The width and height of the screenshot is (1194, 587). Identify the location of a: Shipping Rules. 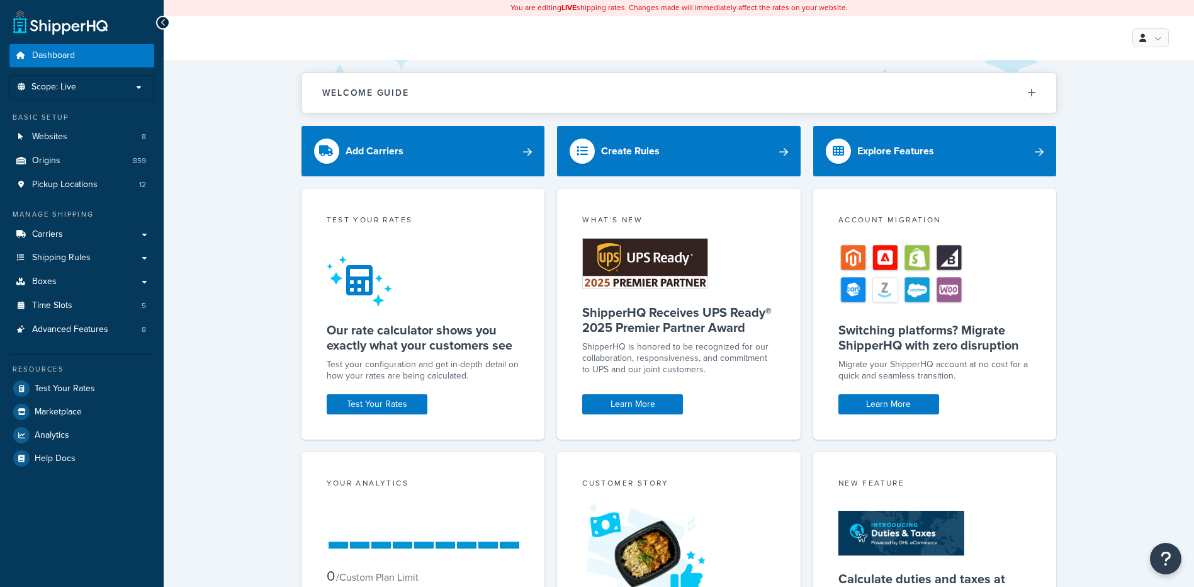
(82, 257).